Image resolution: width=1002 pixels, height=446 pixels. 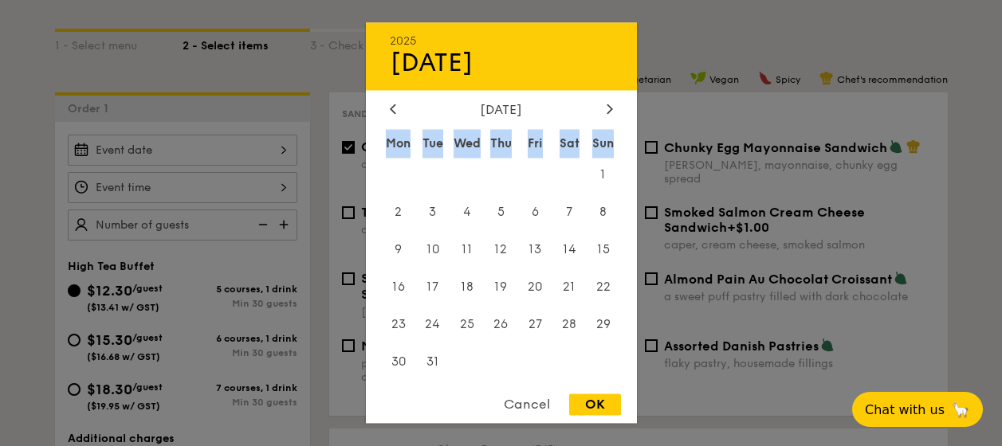 I want to click on span: 20, so click(x=535, y=287).